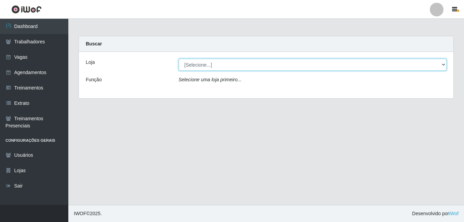 The height and width of the screenshot is (222, 464). I want to click on a: iWof, so click(454, 214).